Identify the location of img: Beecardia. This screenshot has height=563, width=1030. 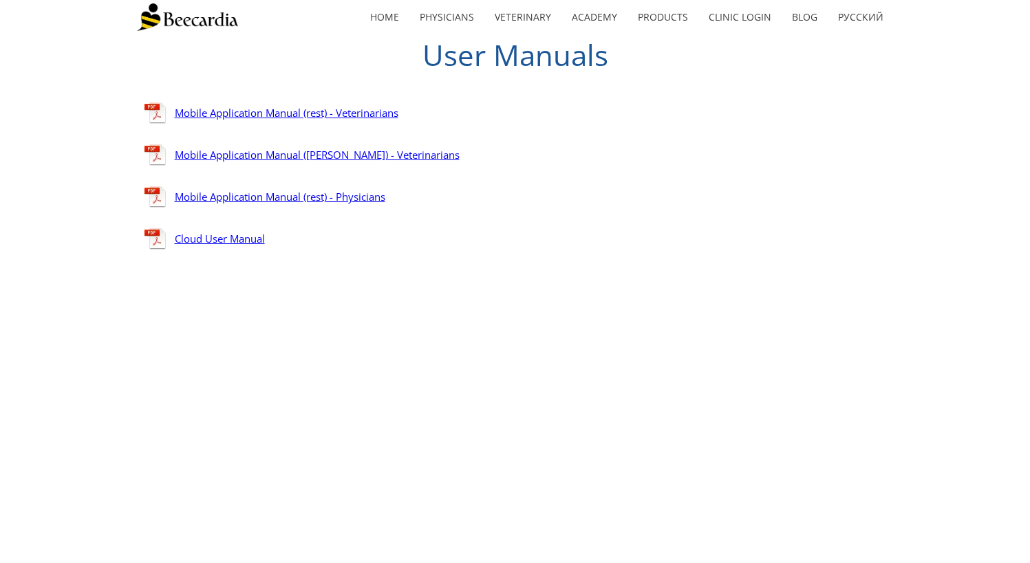
(187, 17).